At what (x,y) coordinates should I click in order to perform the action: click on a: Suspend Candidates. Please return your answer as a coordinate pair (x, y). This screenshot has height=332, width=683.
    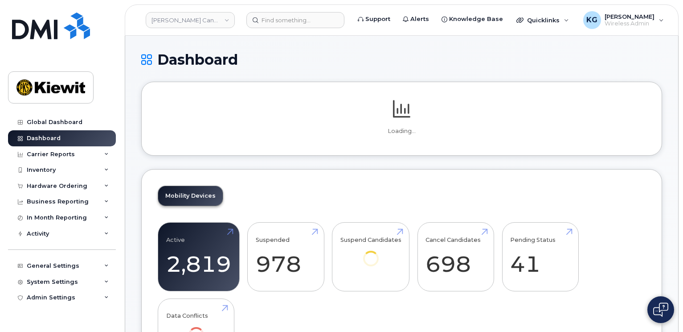
    Looking at the image, I should click on (371, 253).